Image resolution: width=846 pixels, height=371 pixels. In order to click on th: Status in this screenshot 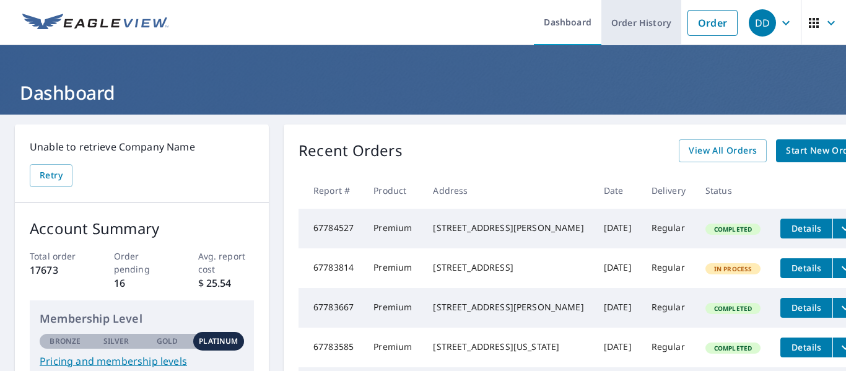, I will do `click(733, 190)`.